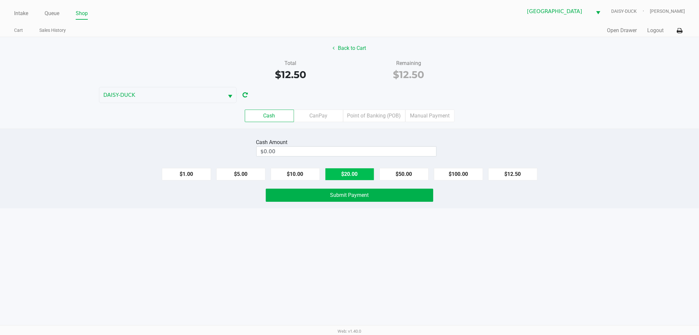 The width and height of the screenshot is (699, 335). What do you see at coordinates (409, 63) in the screenshot?
I see `div: Remaining` at bounding box center [409, 63].